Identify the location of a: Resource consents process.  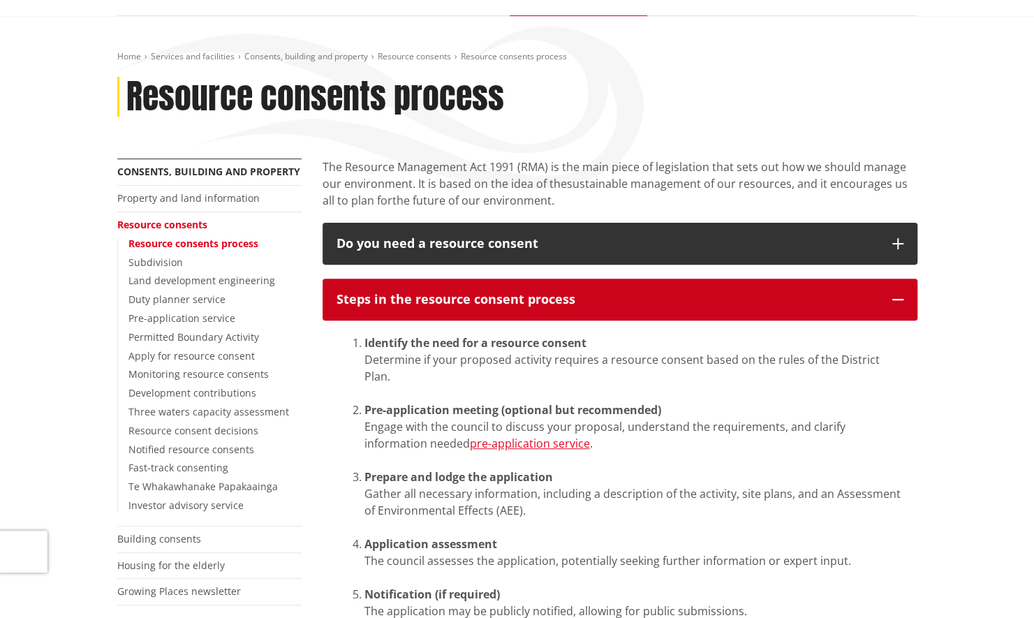
(193, 243).